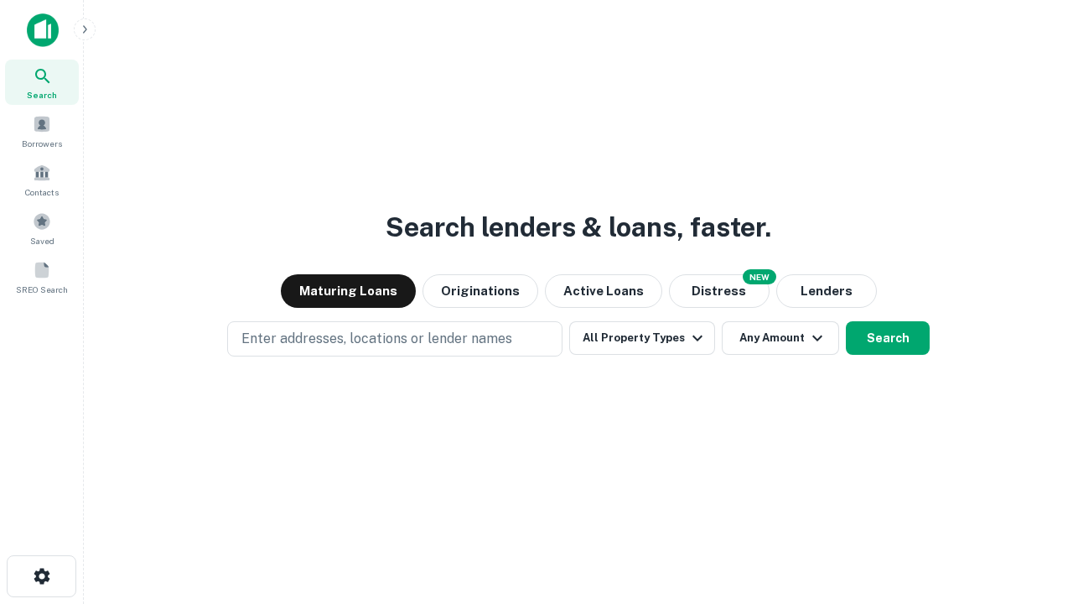 Image resolution: width=1073 pixels, height=604 pixels. What do you see at coordinates (395, 339) in the screenshot?
I see `button: Enter addresses, locations or lender names` at bounding box center [395, 339].